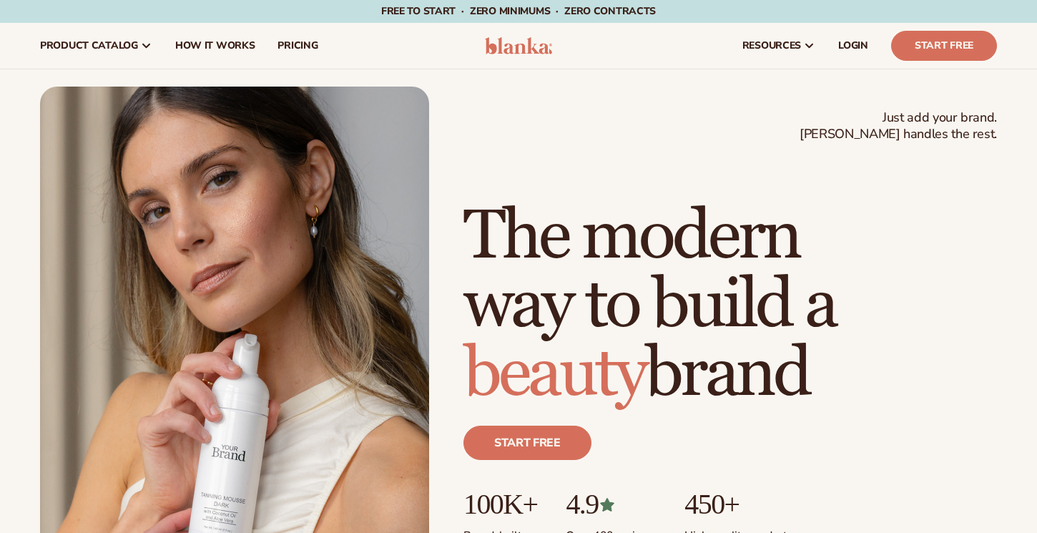 The height and width of the screenshot is (533, 1037). What do you see at coordinates (298, 46) in the screenshot?
I see `span: pricing` at bounding box center [298, 46].